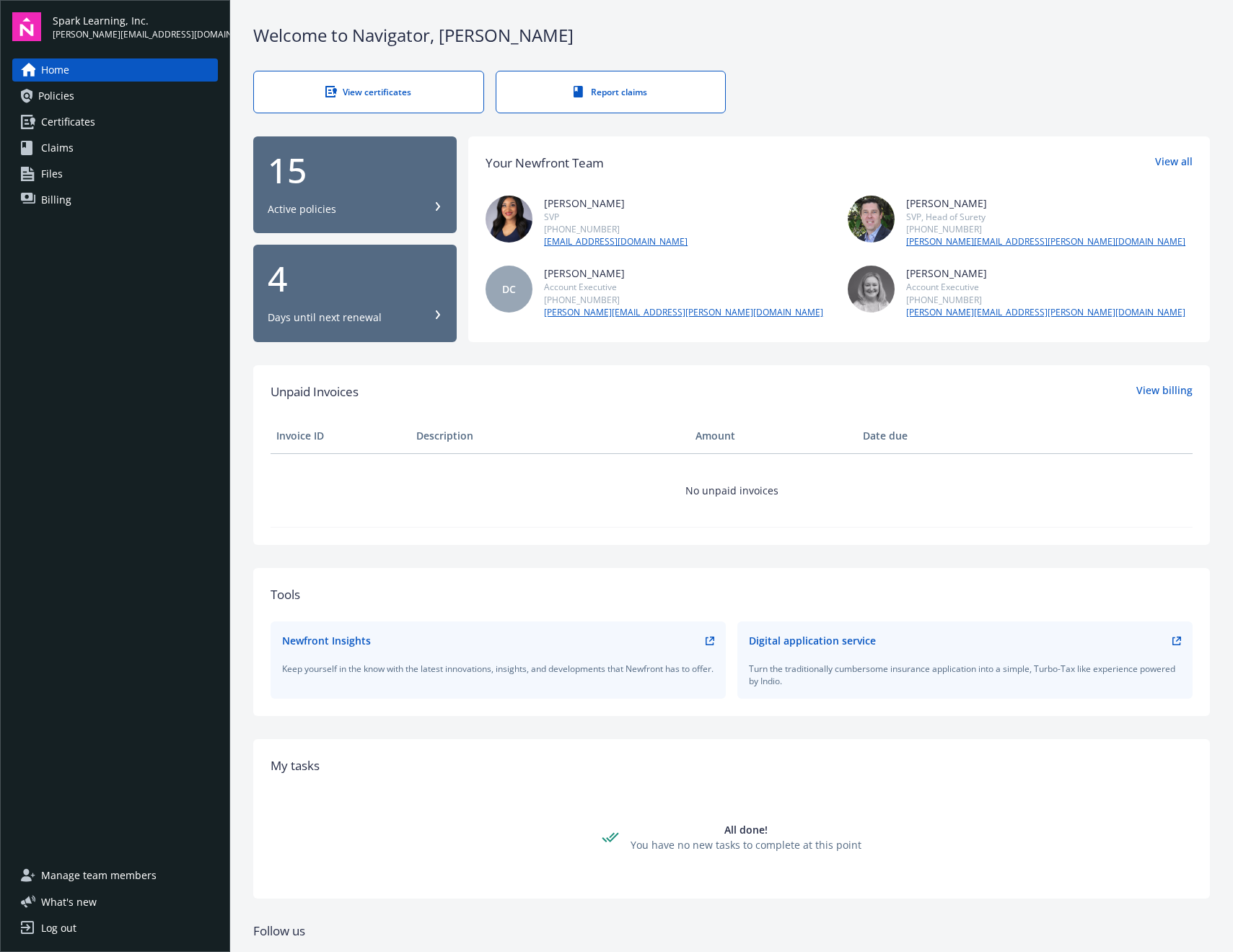  I want to click on span: Billing, so click(56, 200).